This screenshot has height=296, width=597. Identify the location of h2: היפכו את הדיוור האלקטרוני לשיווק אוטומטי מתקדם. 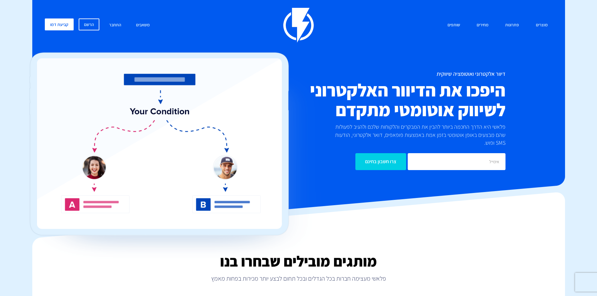
(383, 100).